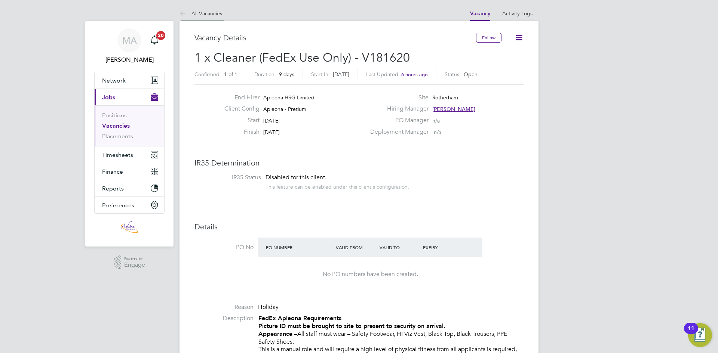  I want to click on div: Expiry, so click(443, 247).